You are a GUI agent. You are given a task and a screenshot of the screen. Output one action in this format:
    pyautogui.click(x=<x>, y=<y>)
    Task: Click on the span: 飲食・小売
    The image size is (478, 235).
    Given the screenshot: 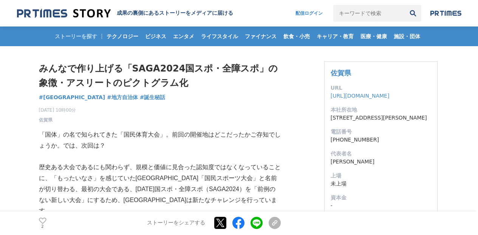 What is the action you would take?
    pyautogui.click(x=297, y=36)
    